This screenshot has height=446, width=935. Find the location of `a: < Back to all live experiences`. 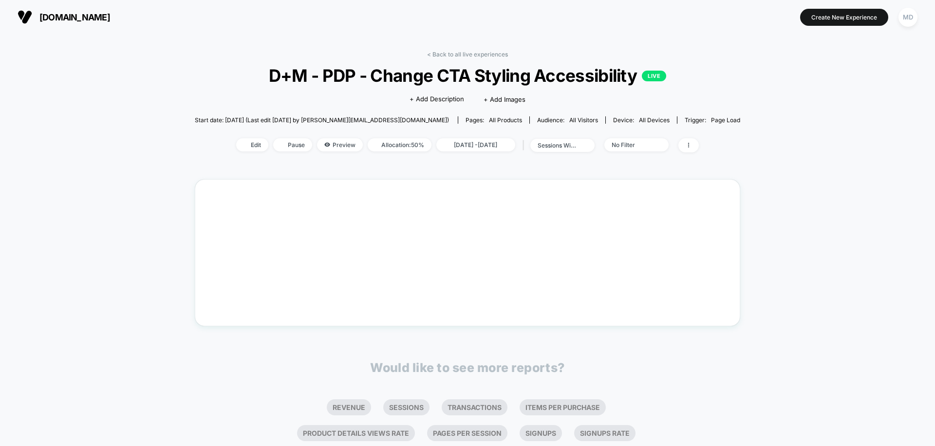

a: < Back to all live experiences is located at coordinates (467, 54).